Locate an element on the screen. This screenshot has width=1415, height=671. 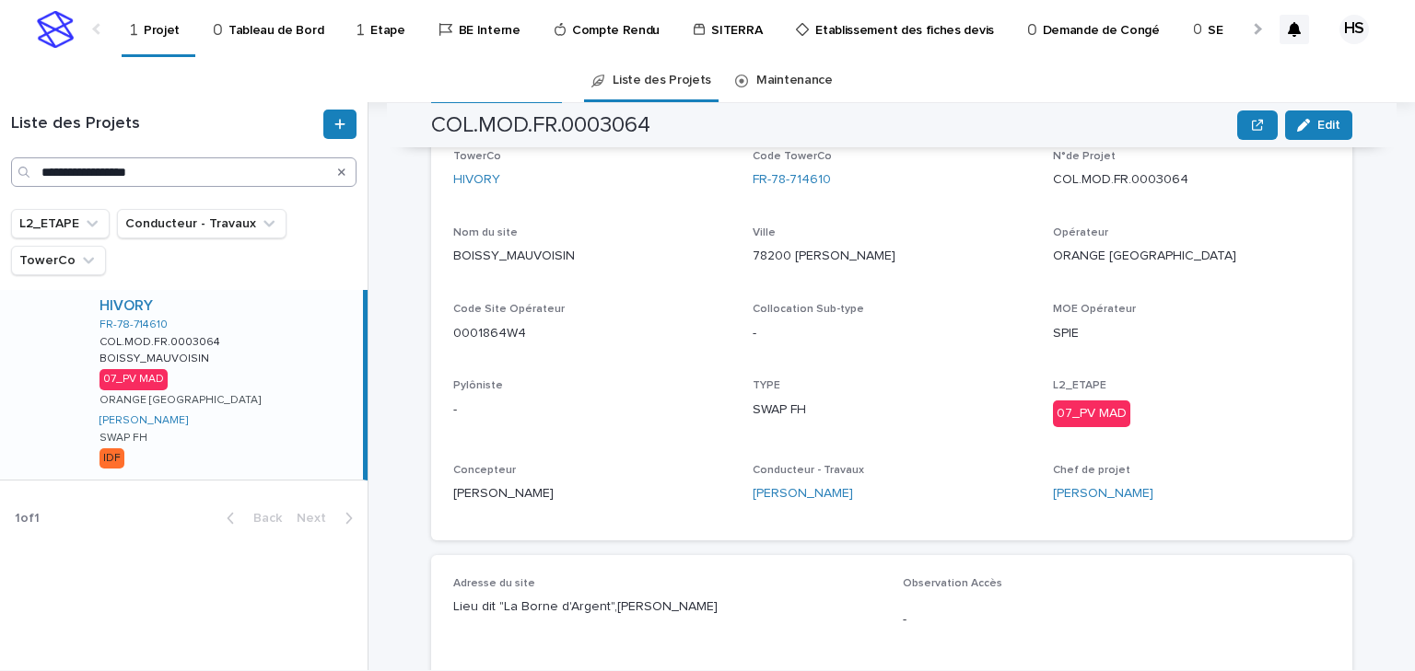
span: N°de Projet is located at coordinates (1084, 157).